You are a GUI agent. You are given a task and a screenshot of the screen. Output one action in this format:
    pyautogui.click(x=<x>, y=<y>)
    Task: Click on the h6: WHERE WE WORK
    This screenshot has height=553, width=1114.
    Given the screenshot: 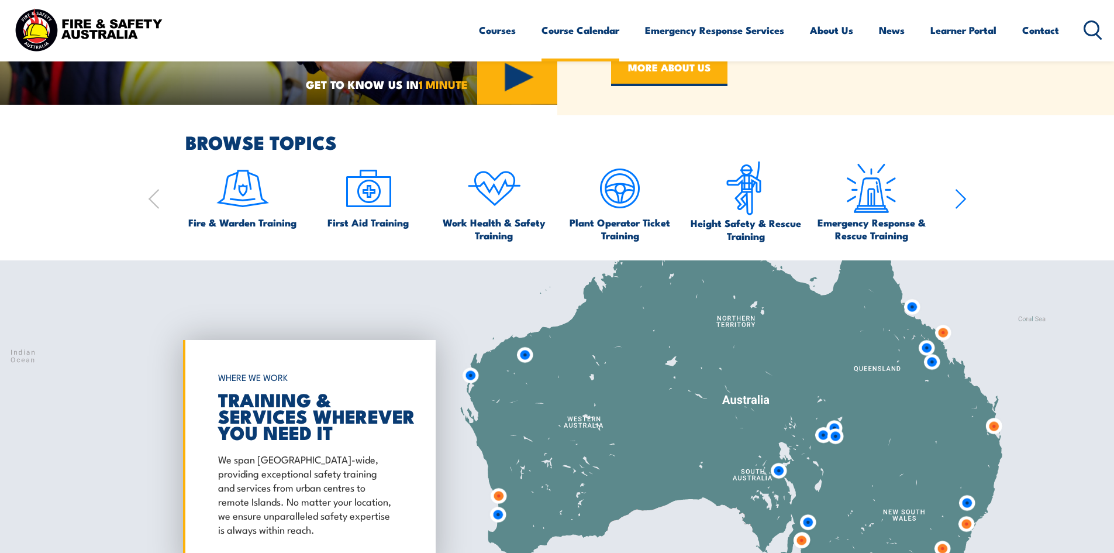 What is the action you would take?
    pyautogui.click(x=306, y=377)
    